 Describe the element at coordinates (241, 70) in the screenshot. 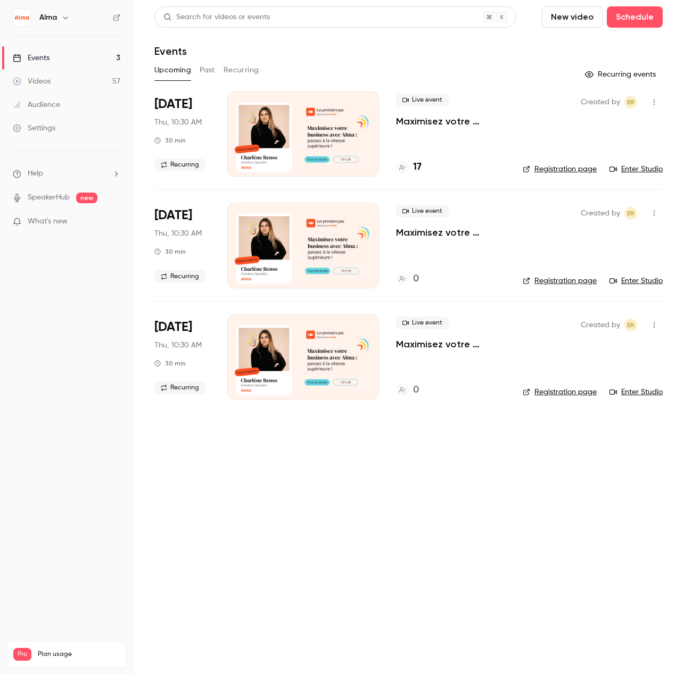

I see `button: Recurring` at that location.